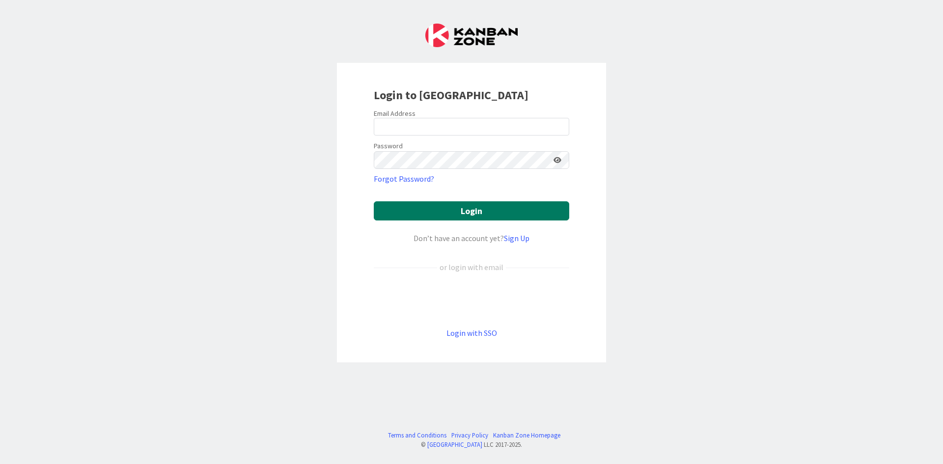  Describe the element at coordinates (417, 435) in the screenshot. I see `a: Terms and Conditions` at that location.